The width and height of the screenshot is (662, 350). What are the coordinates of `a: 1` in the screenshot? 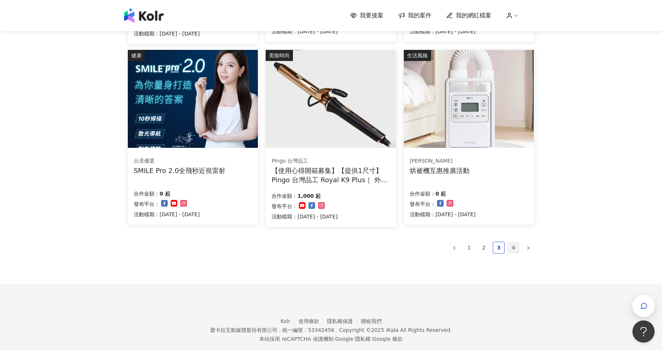 It's located at (469, 247).